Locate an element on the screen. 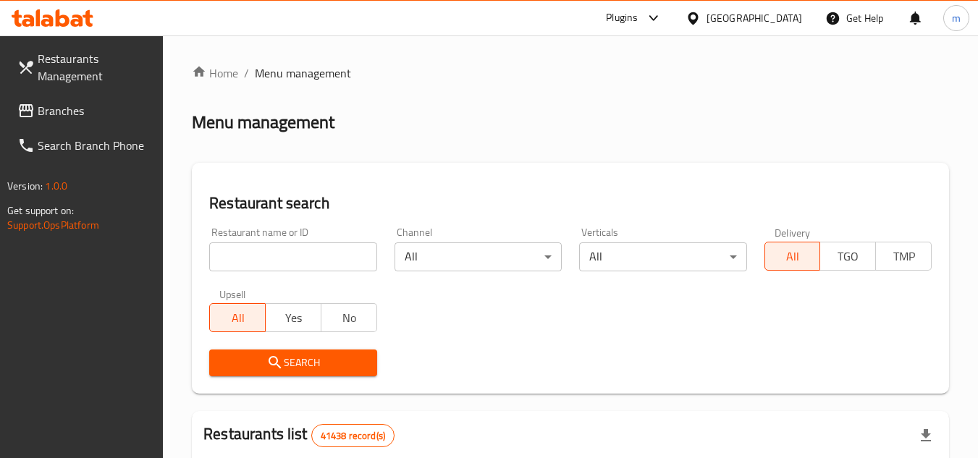 The width and height of the screenshot is (978, 458). button: TGO is located at coordinates (847, 256).